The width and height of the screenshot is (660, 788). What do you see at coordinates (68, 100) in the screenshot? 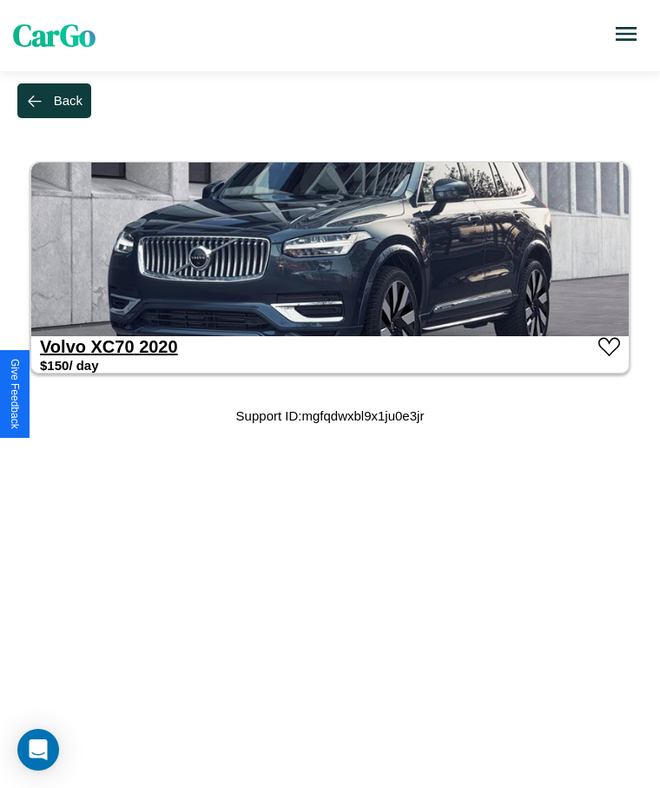
I see `div: Back` at bounding box center [68, 100].